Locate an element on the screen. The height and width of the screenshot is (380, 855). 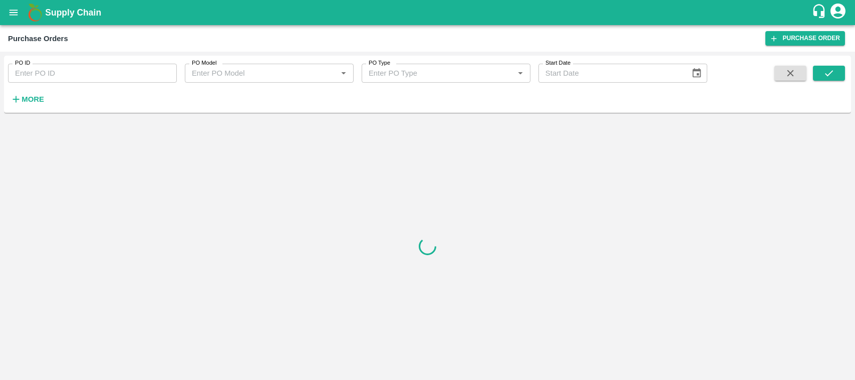
div: customer-support is located at coordinates (820, 13).